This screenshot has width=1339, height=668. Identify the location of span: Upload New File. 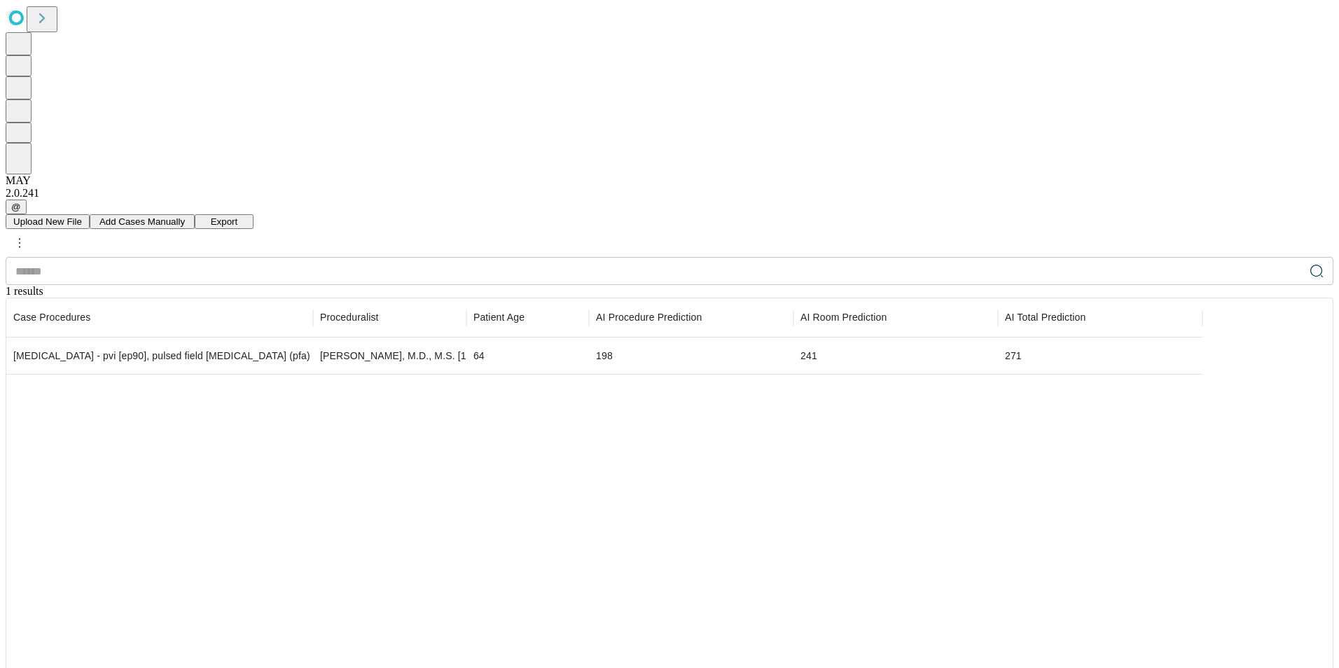
(48, 221).